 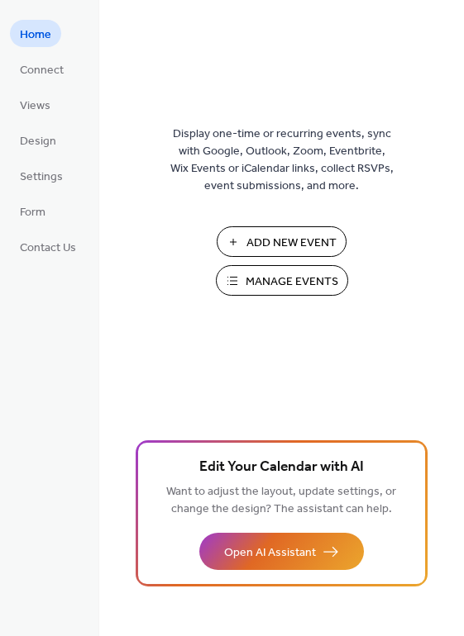 What do you see at coordinates (32, 211) in the screenshot?
I see `a: Form` at bounding box center [32, 211].